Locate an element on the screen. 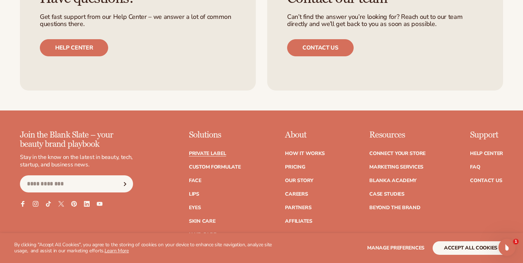  a: Face is located at coordinates (195, 181).